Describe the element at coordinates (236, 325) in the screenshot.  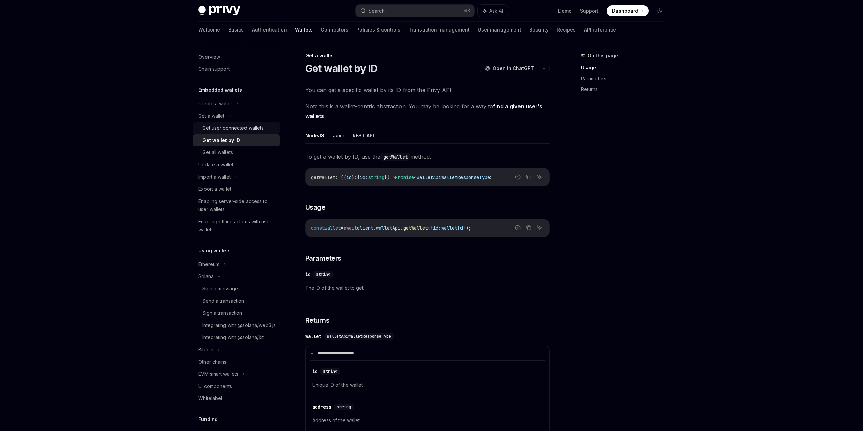
I see `a: Integrating with @solana/web3.js` at that location.